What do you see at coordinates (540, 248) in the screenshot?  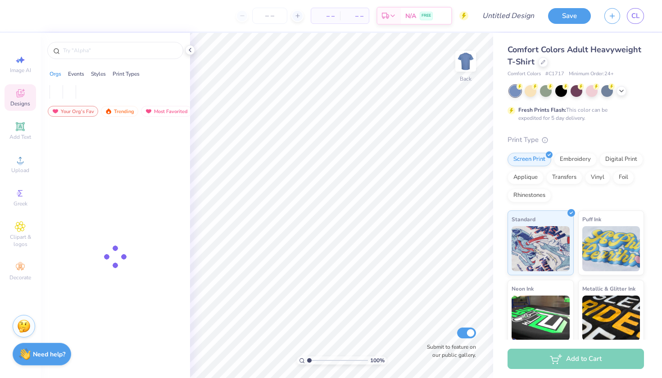 I see `img: Standard` at bounding box center [540, 248].